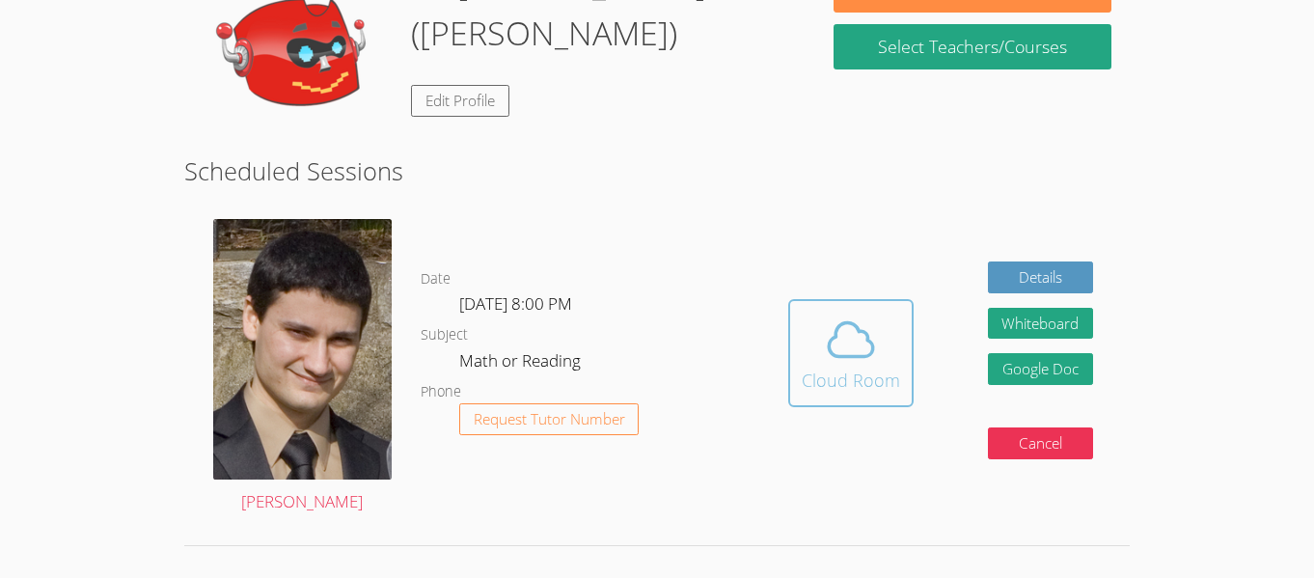 Image resolution: width=1314 pixels, height=578 pixels. What do you see at coordinates (435, 279) in the screenshot?
I see `dt: Date` at bounding box center [435, 279].